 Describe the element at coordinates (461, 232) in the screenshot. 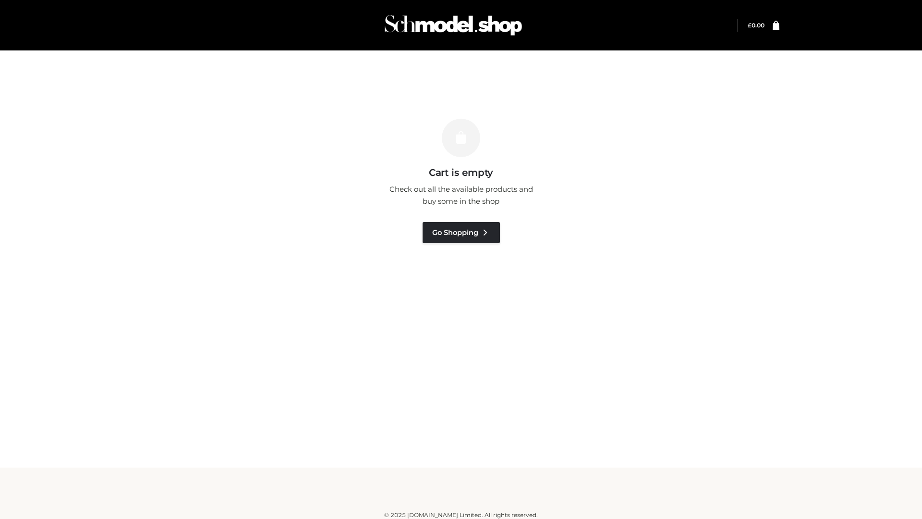

I see `a: Go Shopping` at that location.